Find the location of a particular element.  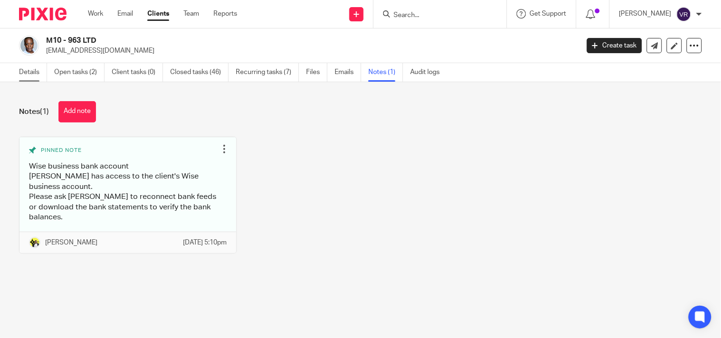

img: Tonia%20Miller%20(T'Nia).jpg is located at coordinates (29, 46).